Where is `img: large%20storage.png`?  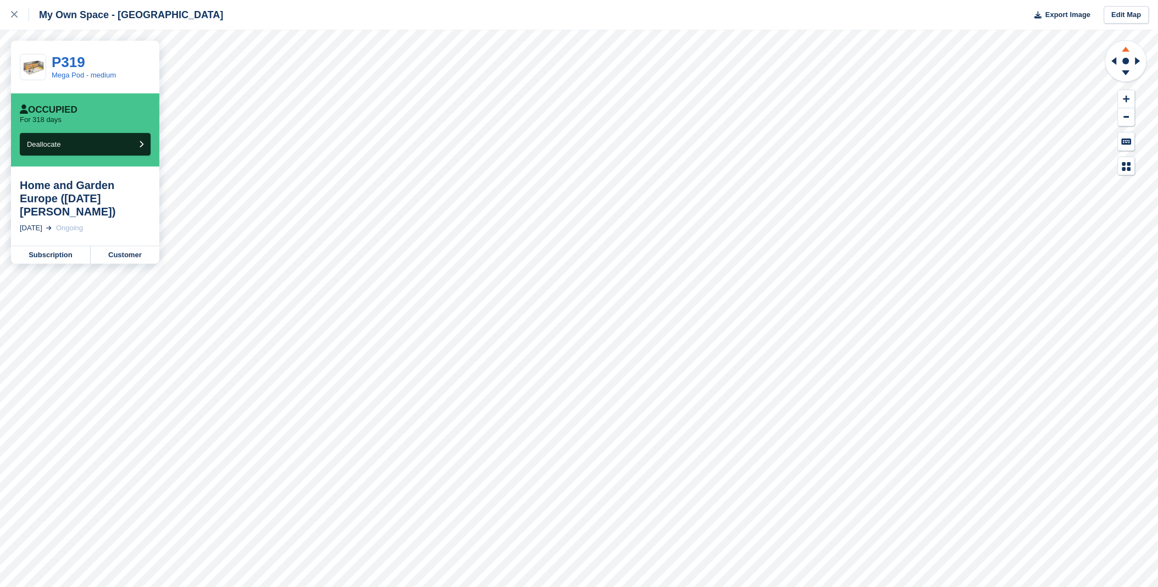
img: large%20storage.png is located at coordinates (33, 67).